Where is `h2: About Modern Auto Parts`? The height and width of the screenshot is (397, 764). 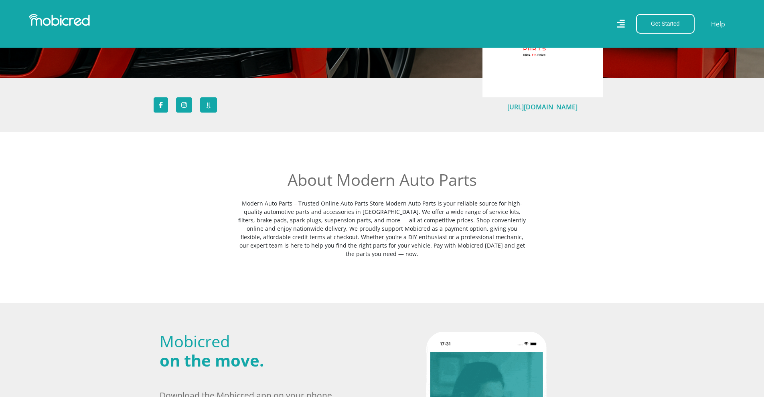
h2: About Modern Auto Parts is located at coordinates (382, 180).